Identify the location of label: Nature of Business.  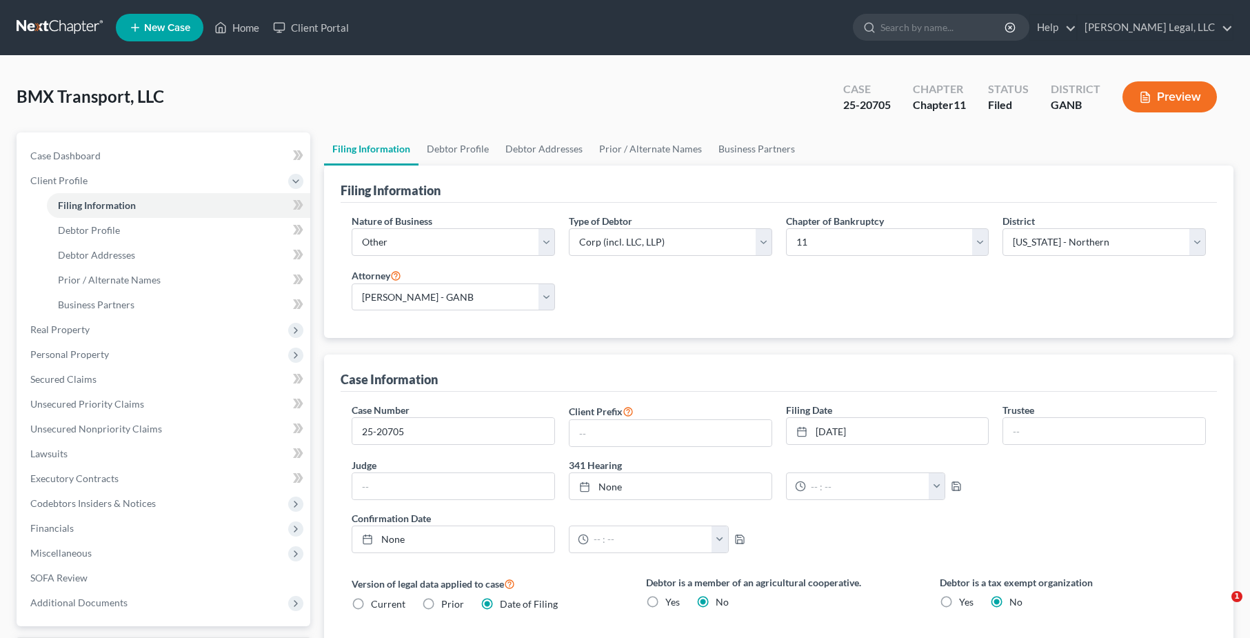
(392, 221).